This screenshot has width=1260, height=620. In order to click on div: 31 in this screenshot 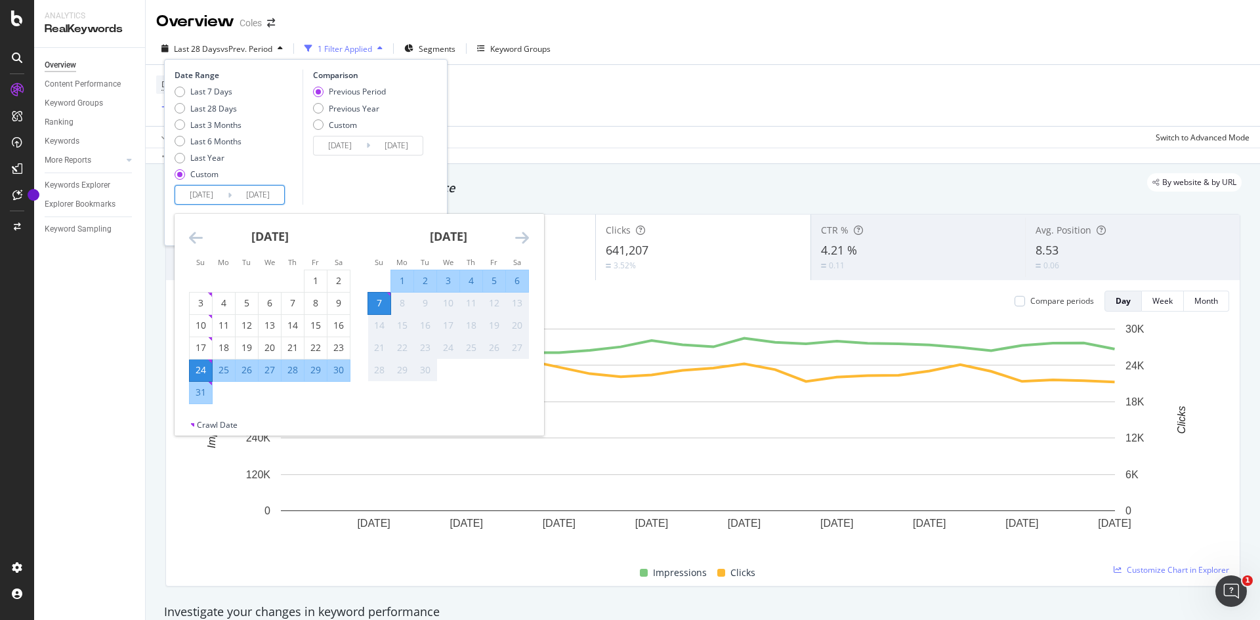, I will do `click(201, 392)`.